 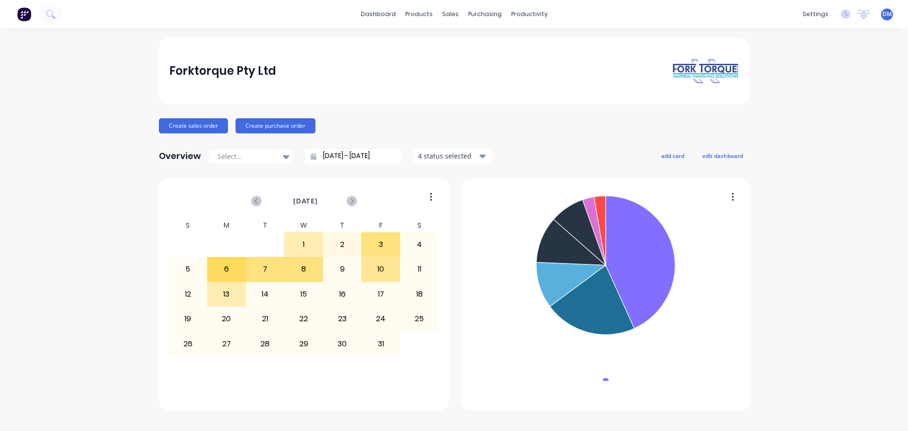 What do you see at coordinates (419, 319) in the screenshot?
I see `div: 25` at bounding box center [419, 319].